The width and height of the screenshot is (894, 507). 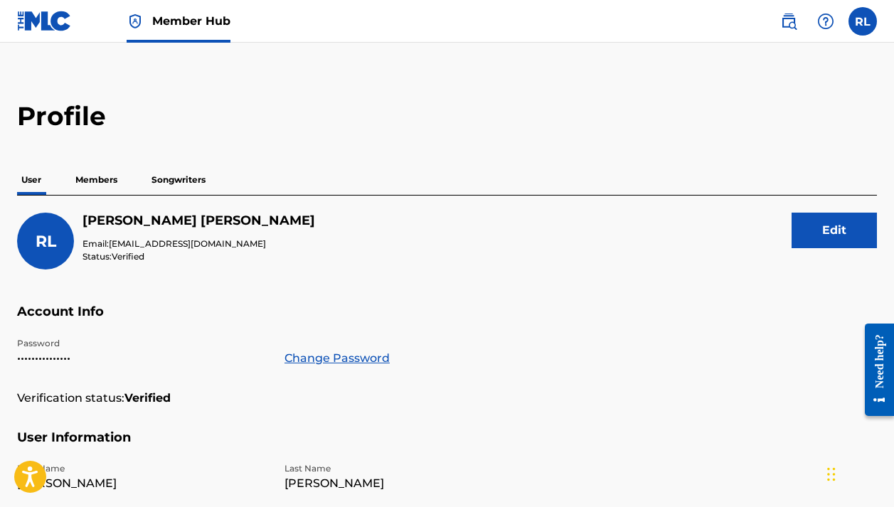 What do you see at coordinates (410, 469) in the screenshot?
I see `p: Last Name` at bounding box center [410, 469].